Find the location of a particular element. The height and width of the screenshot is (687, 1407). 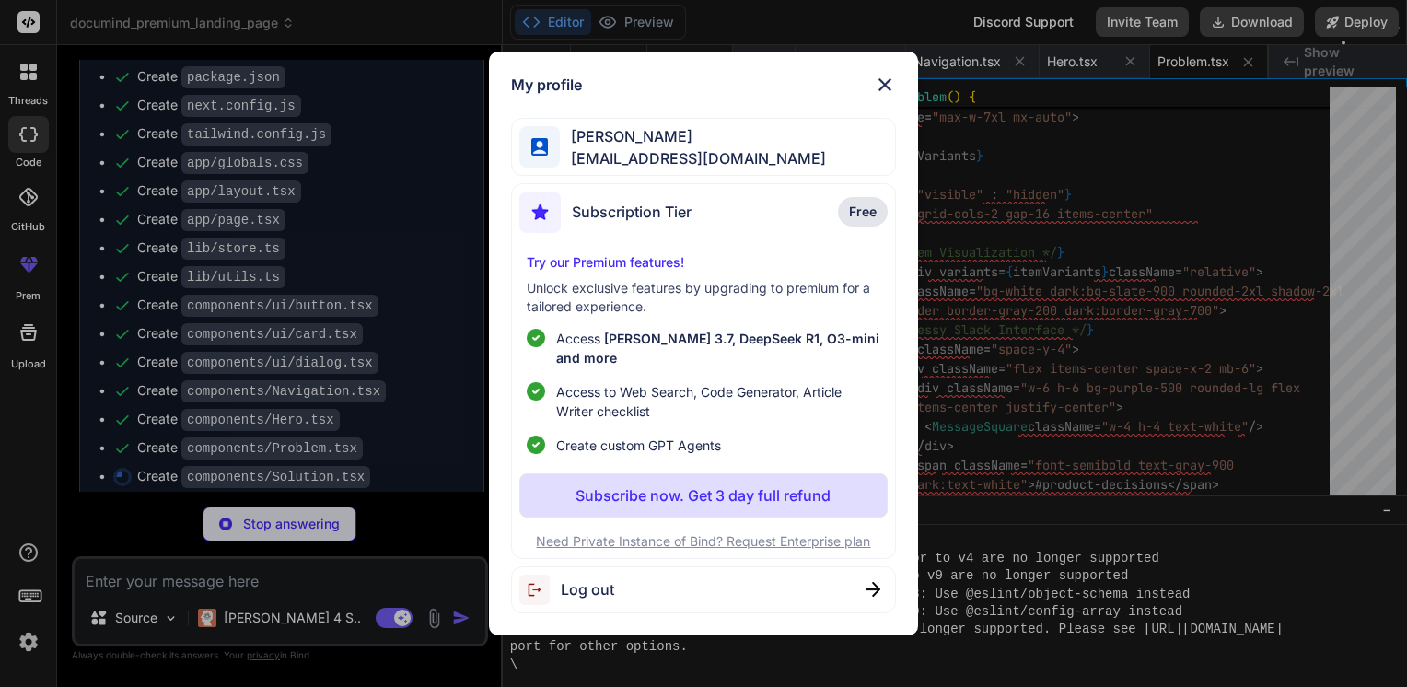

span: Log out is located at coordinates (587, 589).